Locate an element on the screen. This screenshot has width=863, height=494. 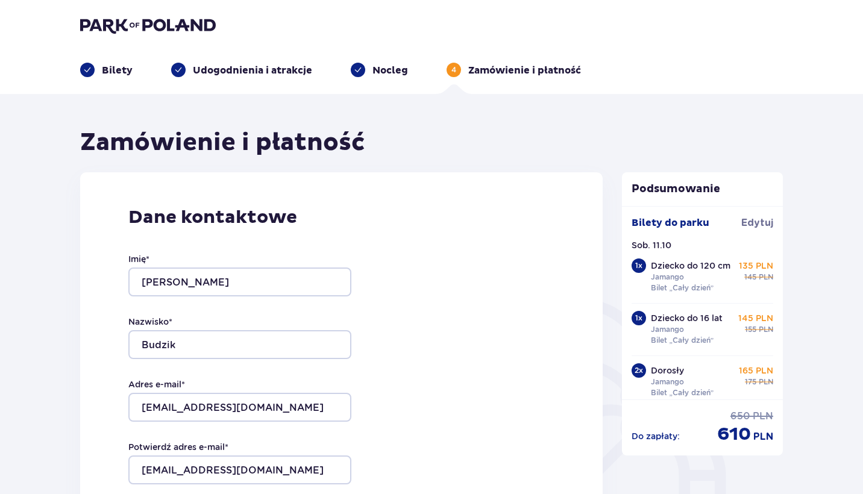
p: Dziecko do 120 cm is located at coordinates (691, 266).